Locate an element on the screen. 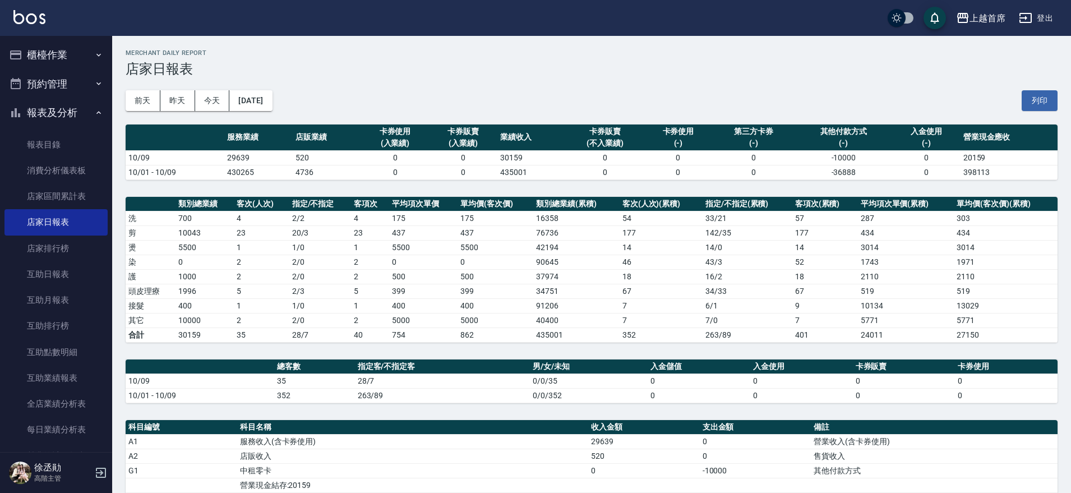  th: 指定/不指定 is located at coordinates (320, 204).